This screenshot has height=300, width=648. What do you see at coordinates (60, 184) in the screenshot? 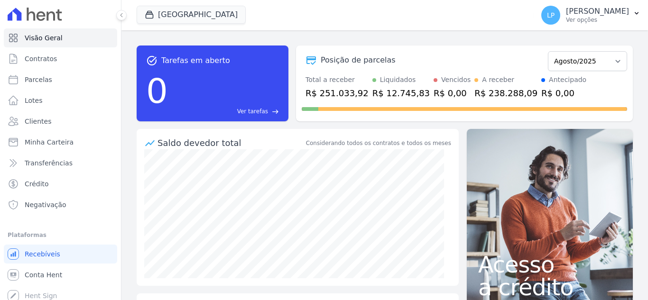
I see `a: Crédito` at bounding box center [60, 184].